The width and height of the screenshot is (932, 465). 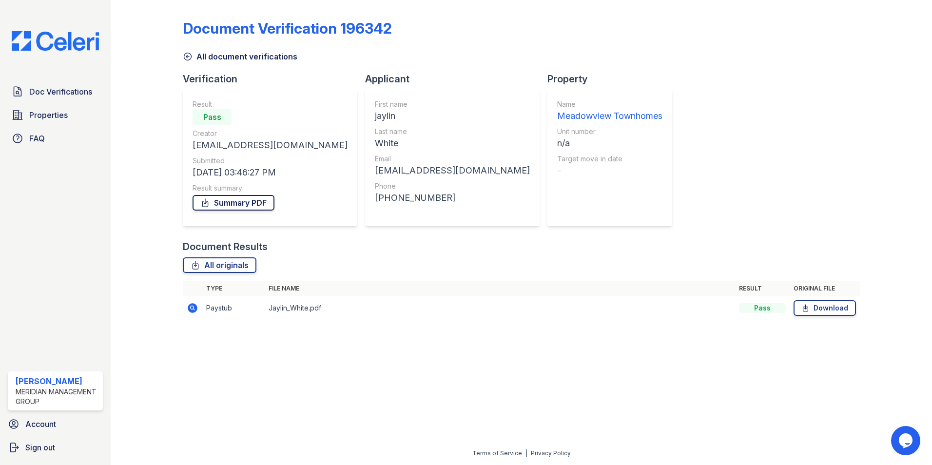 What do you see at coordinates (452, 132) in the screenshot?
I see `div: Last name` at bounding box center [452, 132].